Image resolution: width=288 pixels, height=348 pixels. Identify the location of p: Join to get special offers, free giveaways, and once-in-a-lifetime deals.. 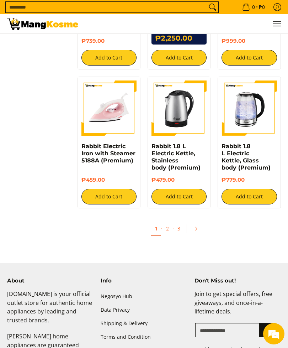
(238, 306).